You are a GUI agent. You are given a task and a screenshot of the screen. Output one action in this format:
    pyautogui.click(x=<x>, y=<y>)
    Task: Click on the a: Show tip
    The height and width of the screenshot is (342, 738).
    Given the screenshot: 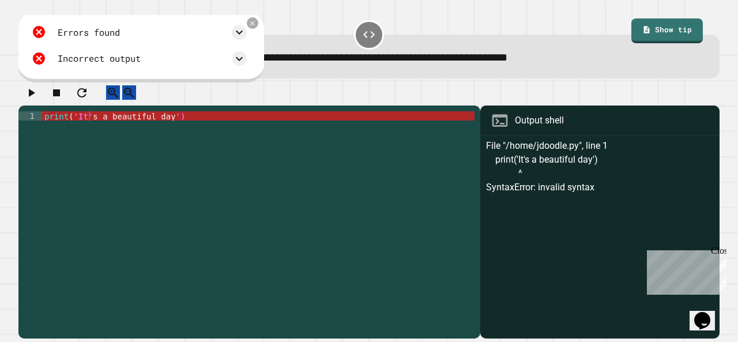 What is the action you would take?
    pyautogui.click(x=667, y=31)
    